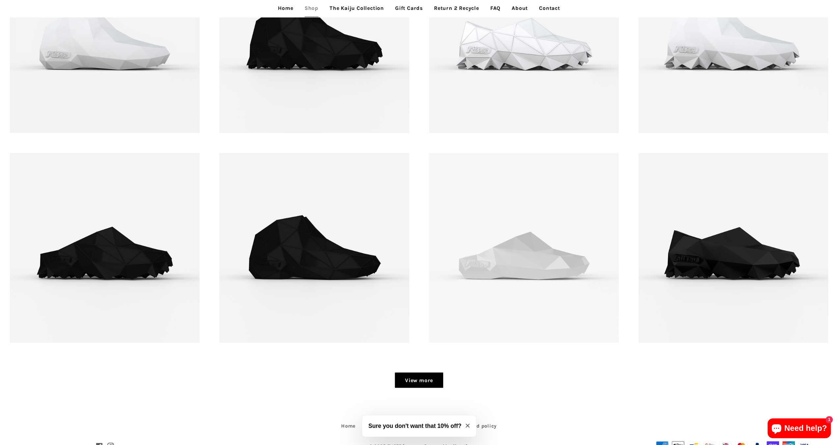 This screenshot has width=838, height=445. Describe the element at coordinates (348, 426) in the screenshot. I see `a: Home` at that location.